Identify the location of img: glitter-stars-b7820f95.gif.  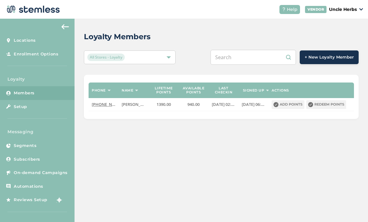
(58, 200).